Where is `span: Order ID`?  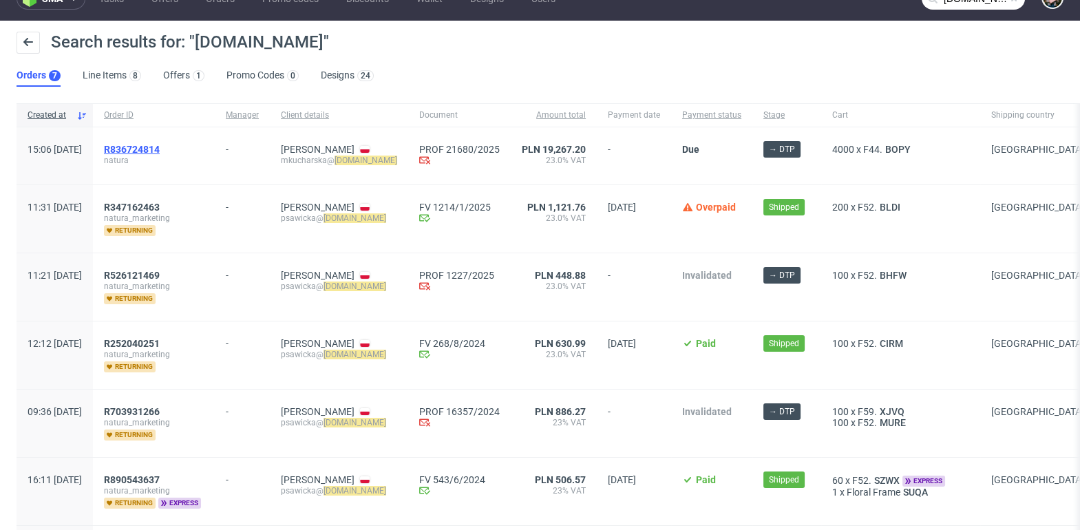 span: Order ID is located at coordinates (153, 115).